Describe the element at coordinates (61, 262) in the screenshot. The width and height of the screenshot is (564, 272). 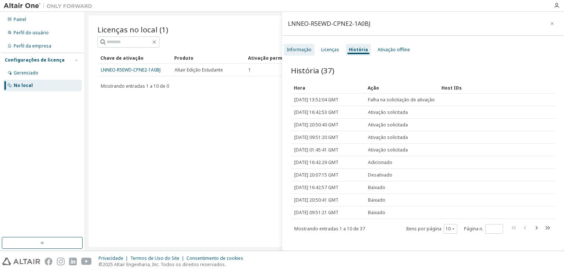
I see `img: instagram.svg` at that location.